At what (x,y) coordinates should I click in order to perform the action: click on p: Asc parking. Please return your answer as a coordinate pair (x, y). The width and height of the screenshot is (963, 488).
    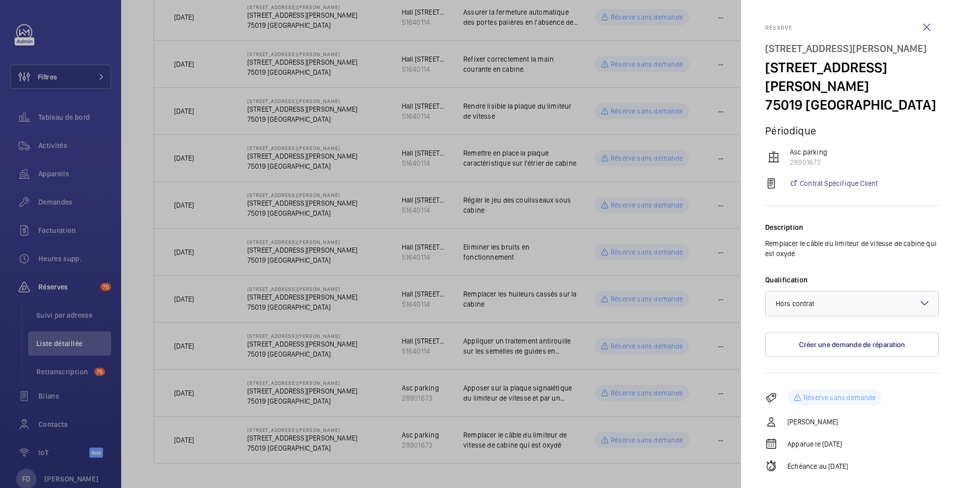
    Looking at the image, I should click on (864, 152).